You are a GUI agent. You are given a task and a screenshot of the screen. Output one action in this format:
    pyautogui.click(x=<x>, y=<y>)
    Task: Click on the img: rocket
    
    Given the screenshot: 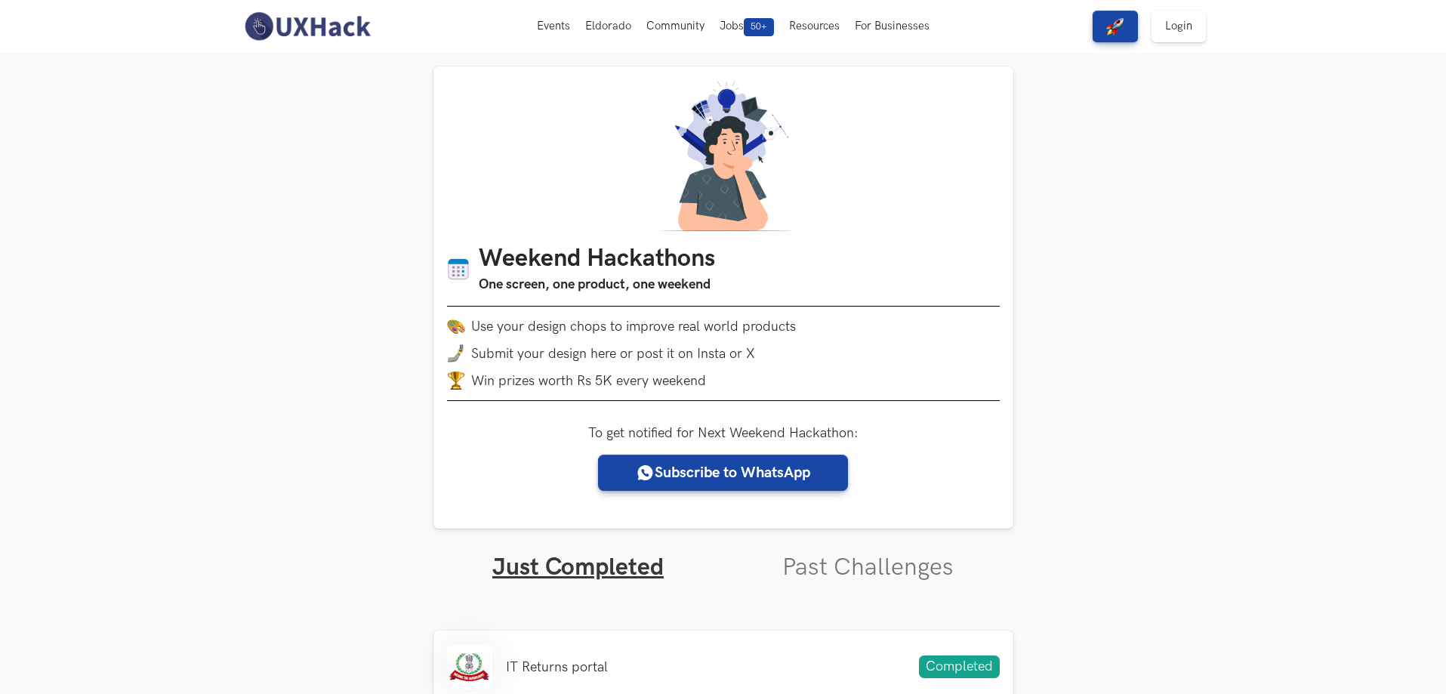 What is the action you would take?
    pyautogui.click(x=1115, y=26)
    